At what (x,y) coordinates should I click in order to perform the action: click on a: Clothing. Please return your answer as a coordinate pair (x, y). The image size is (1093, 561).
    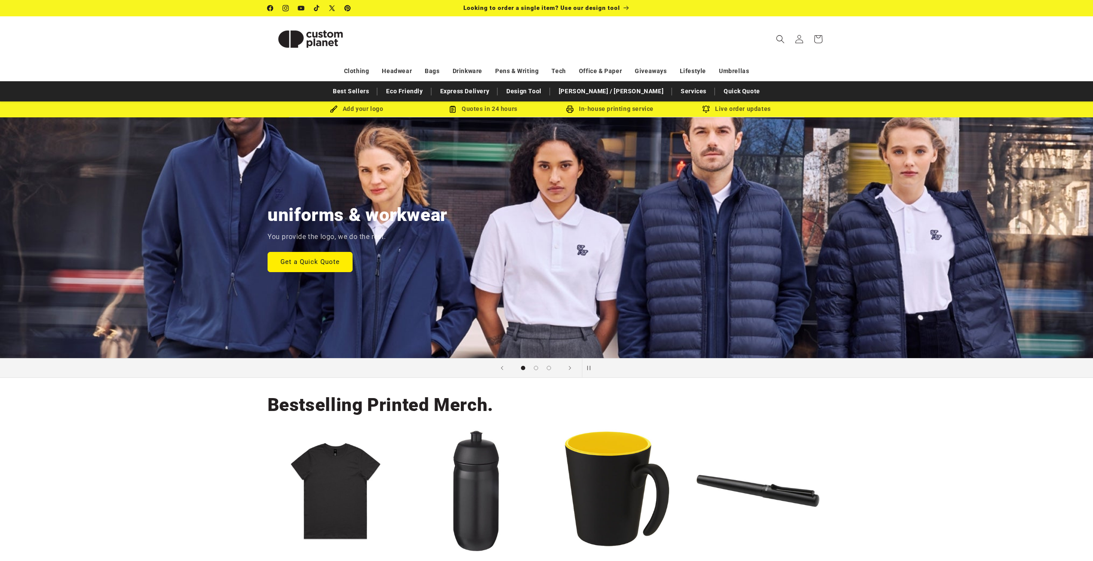
    Looking at the image, I should click on (357, 71).